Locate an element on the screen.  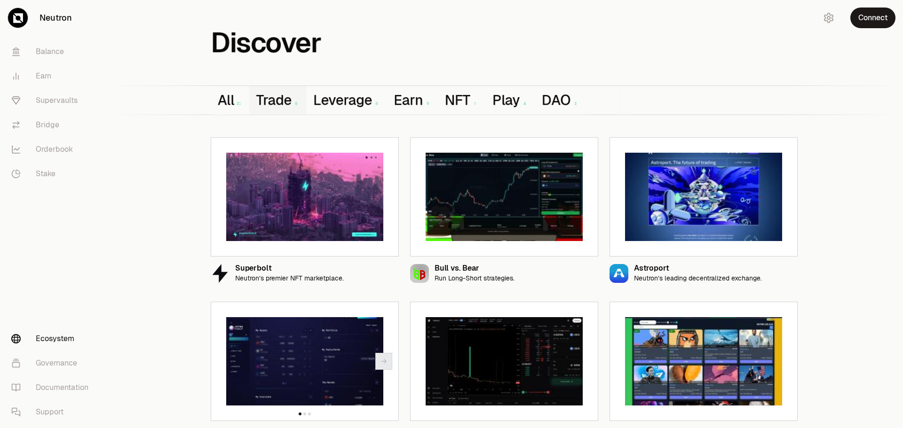
div: 4 is located at coordinates (524, 104).